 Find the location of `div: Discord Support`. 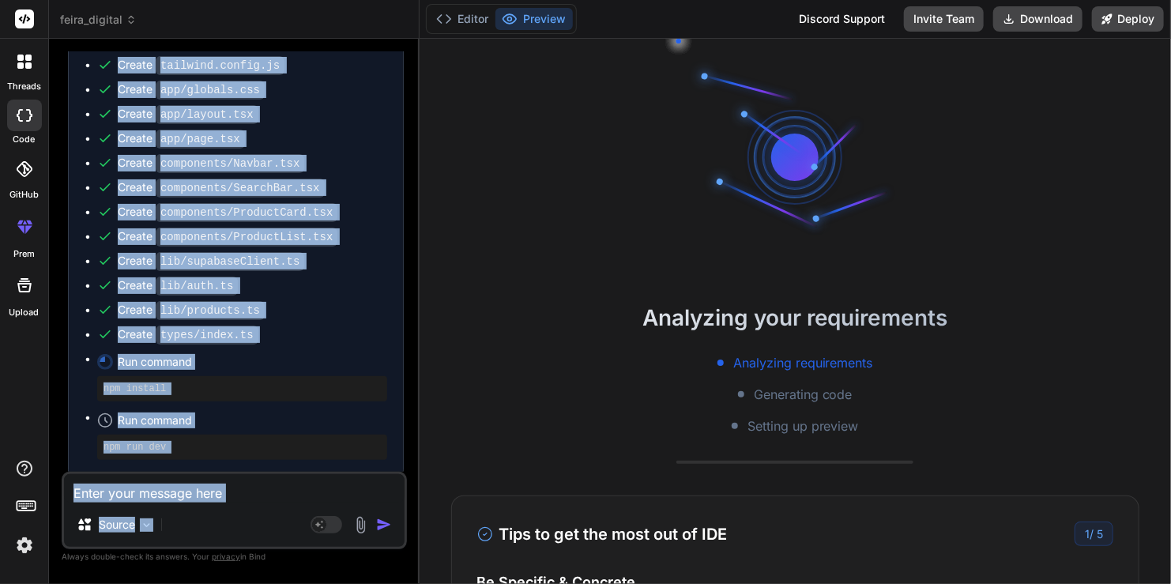

div: Discord Support is located at coordinates (842, 19).